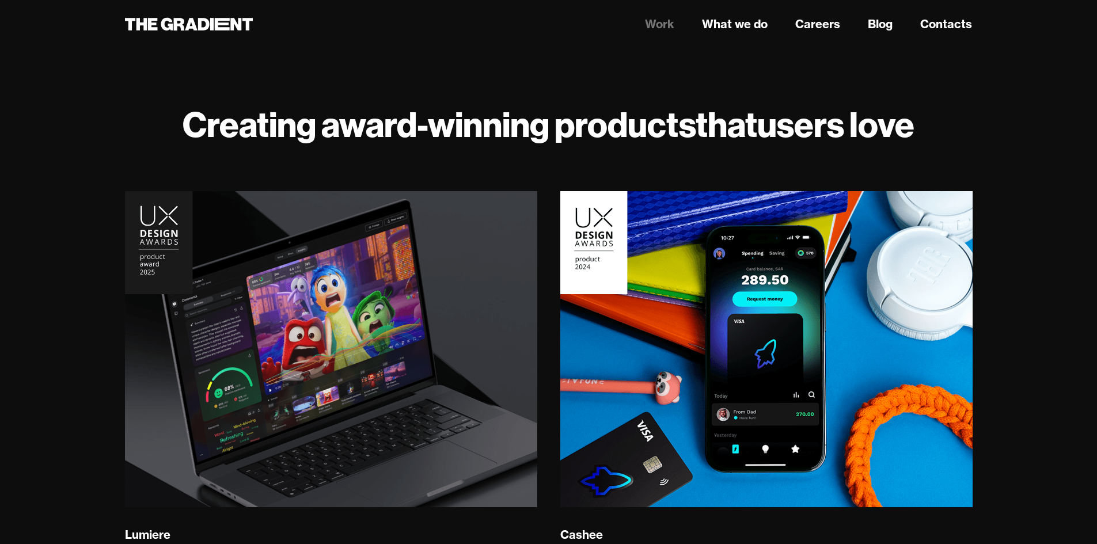  I want to click on div: Cashee, so click(582, 535).